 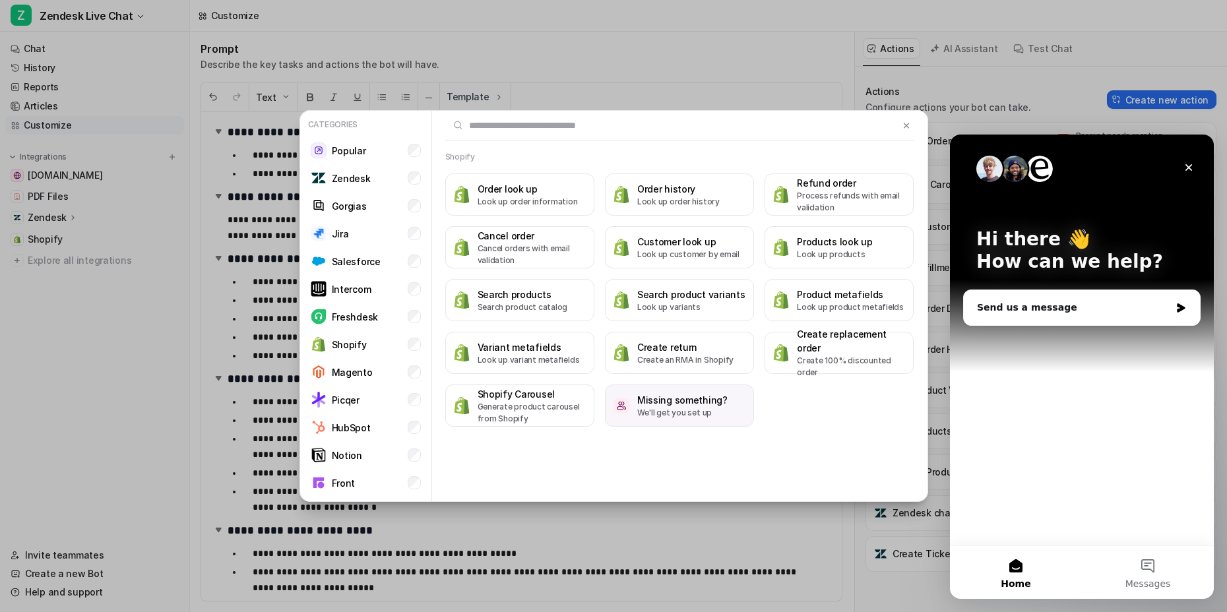 What do you see at coordinates (679, 300) in the screenshot?
I see `button: Search product variantsSearch product variantsLook up variants` at bounding box center [679, 300].